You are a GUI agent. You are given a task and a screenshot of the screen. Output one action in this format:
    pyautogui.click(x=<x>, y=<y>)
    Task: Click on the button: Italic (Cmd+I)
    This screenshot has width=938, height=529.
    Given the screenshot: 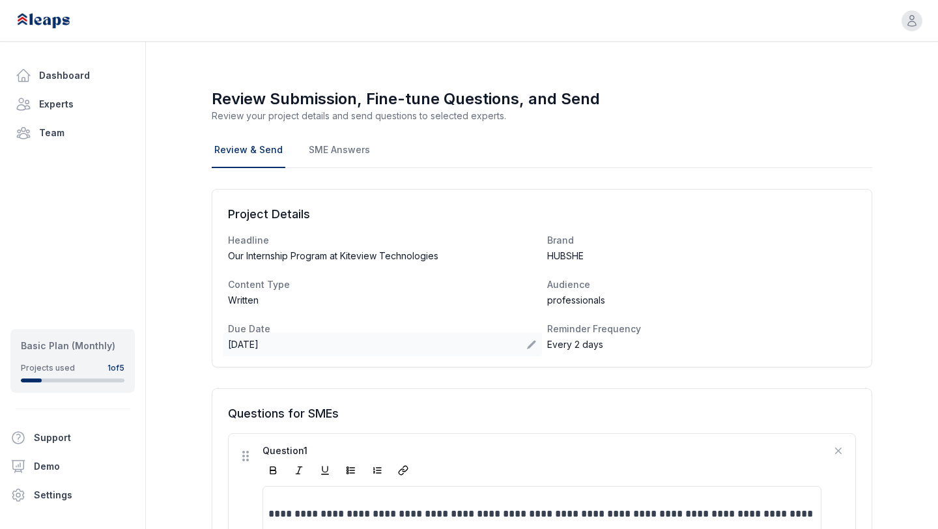 What is the action you would take?
    pyautogui.click(x=299, y=471)
    